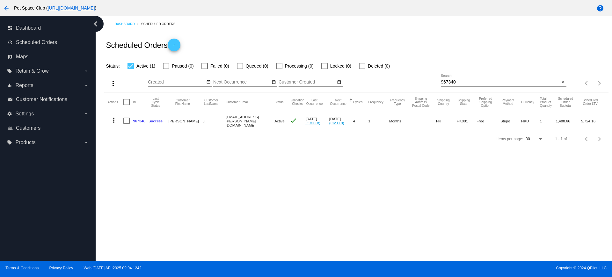 The image size is (612, 277). I want to click on span: Active (1), so click(146, 66).